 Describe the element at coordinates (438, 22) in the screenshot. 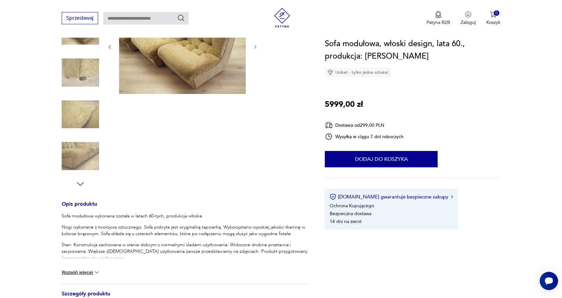

I see `p: Patyna B2B` at that location.